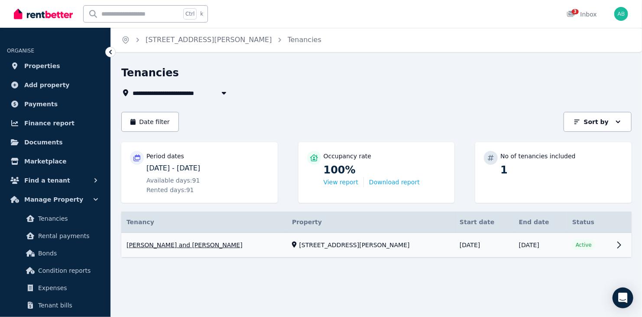  Describe the element at coordinates (49, 123) in the screenshot. I see `span: Finance report` at that location.